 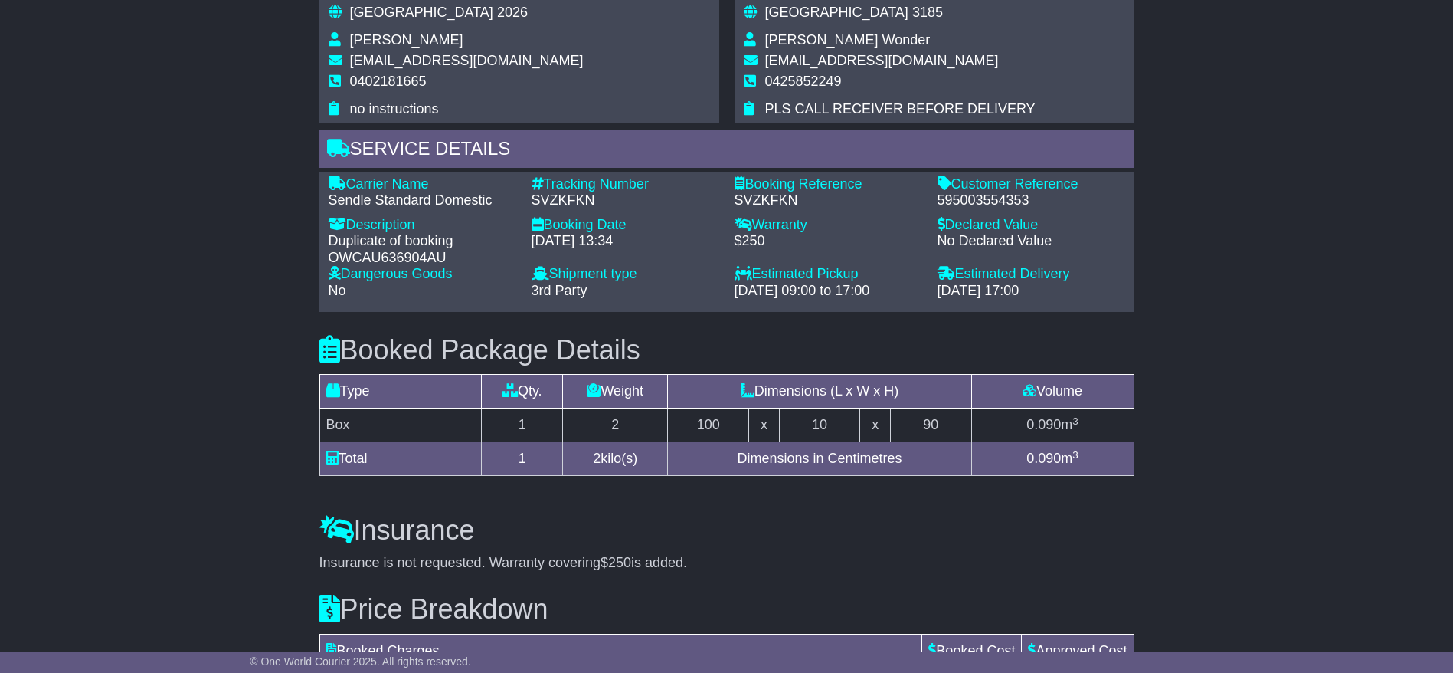 I want to click on span: 2, so click(x=597, y=458).